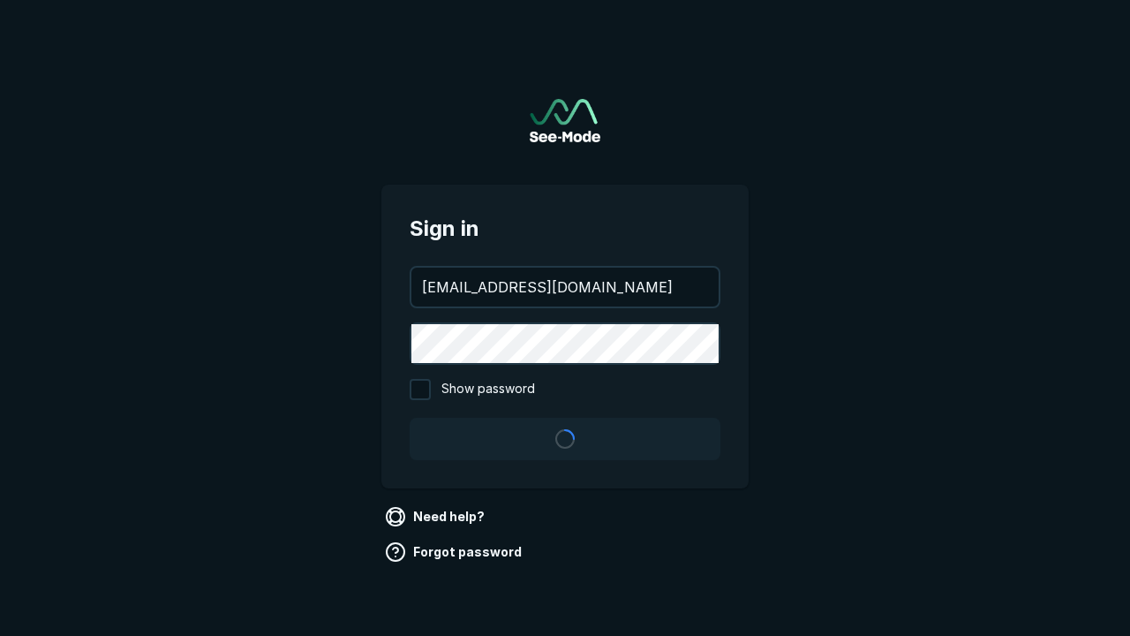 Image resolution: width=1130 pixels, height=636 pixels. I want to click on a: Need help?, so click(436, 516).